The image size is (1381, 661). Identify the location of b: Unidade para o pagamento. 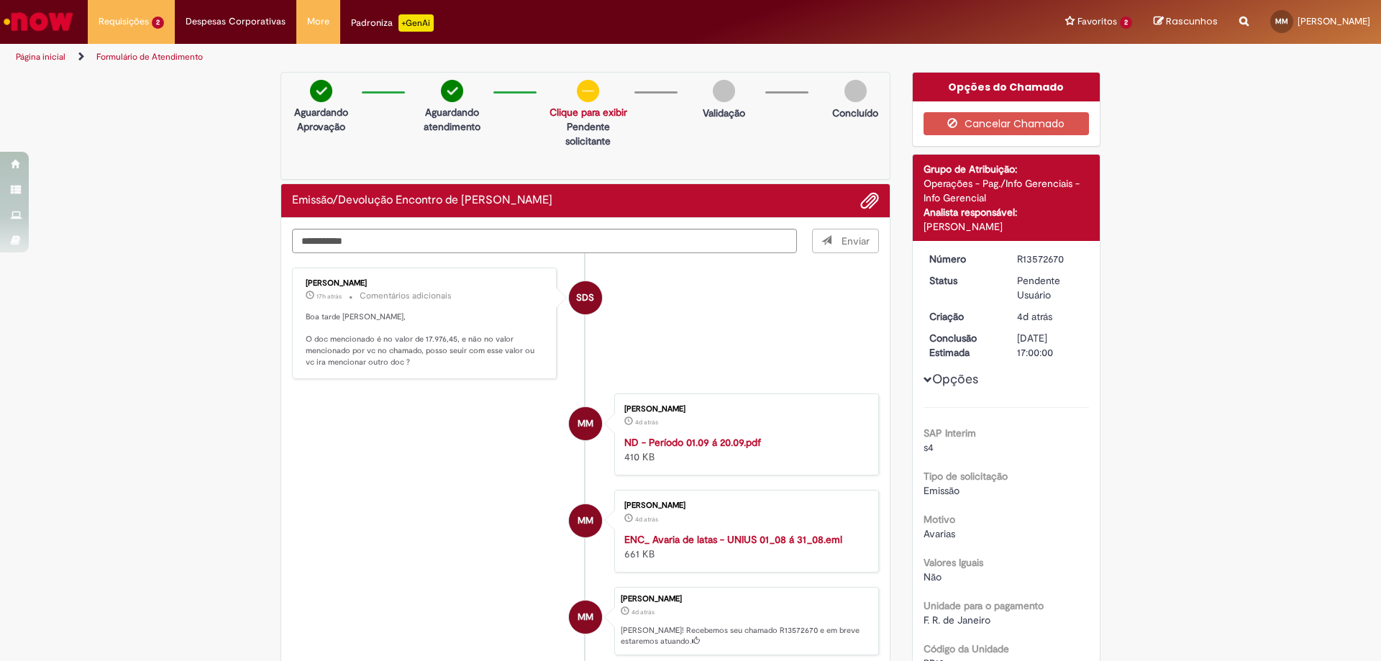
(983, 606).